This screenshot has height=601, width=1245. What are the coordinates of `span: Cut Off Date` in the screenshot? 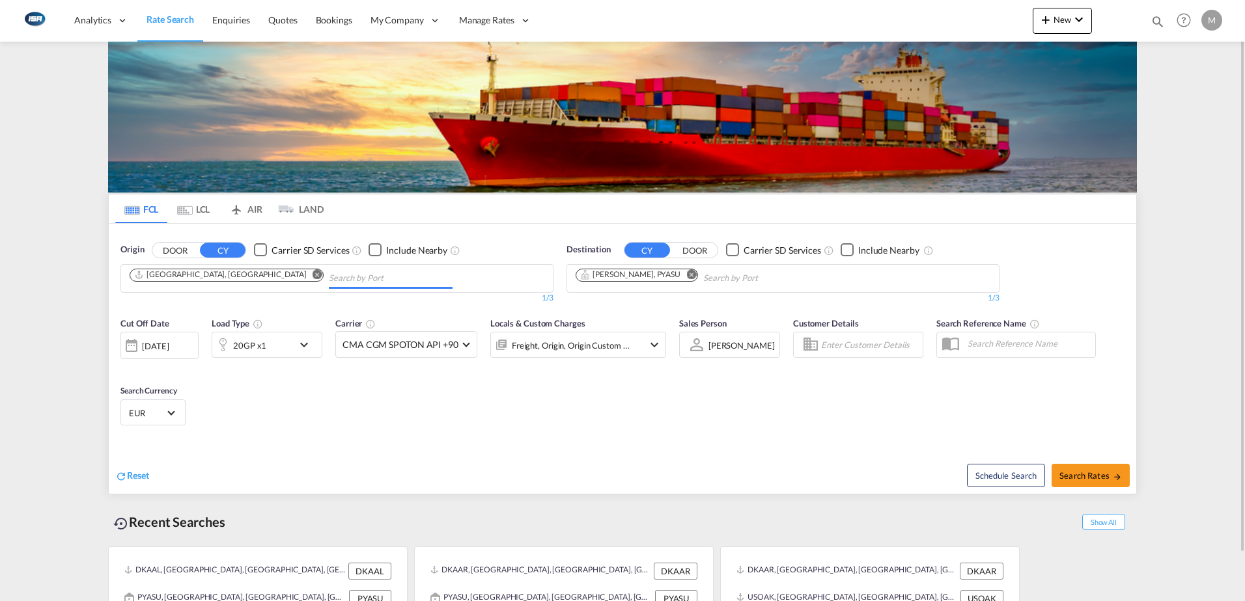 It's located at (145, 324).